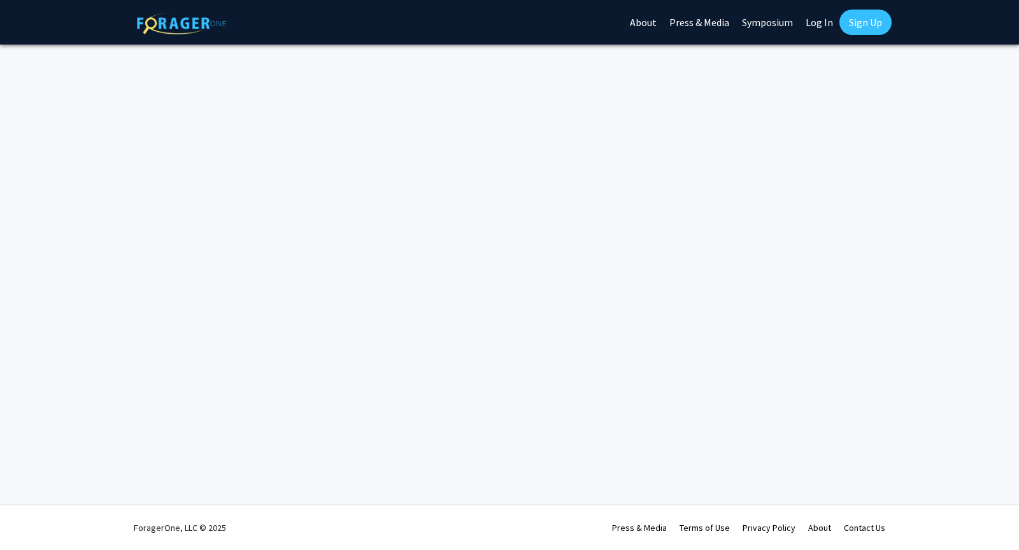  Describe the element at coordinates (769, 528) in the screenshot. I see `a: Privacy Policy` at that location.